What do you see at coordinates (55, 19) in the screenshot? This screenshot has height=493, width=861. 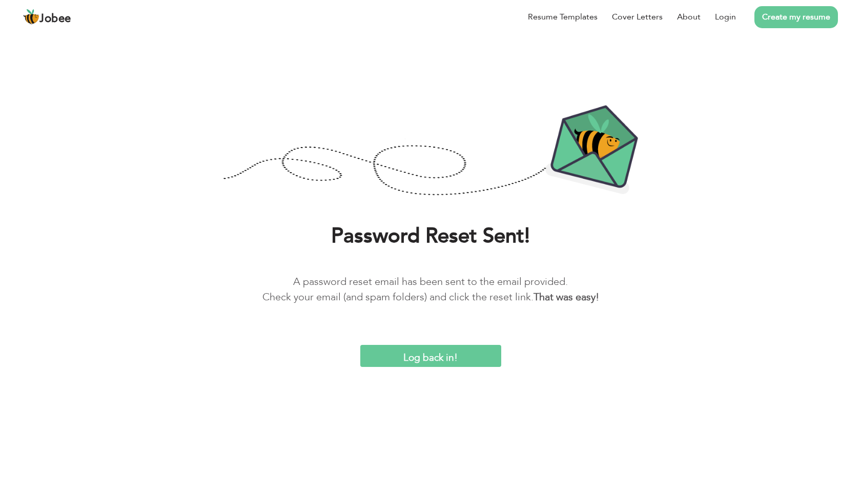 I see `span: Jobee` at bounding box center [55, 19].